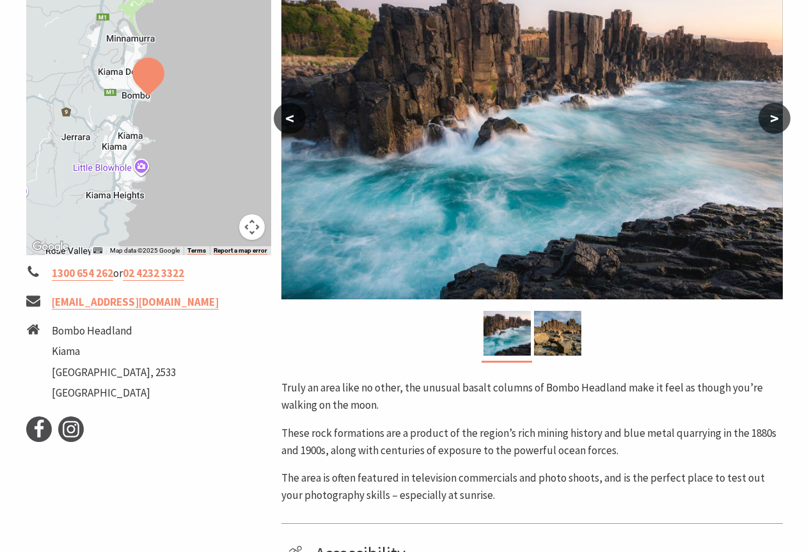 This screenshot has width=809, height=552. Describe the element at coordinates (114, 331) in the screenshot. I see `li: Bombo Headland` at that location.